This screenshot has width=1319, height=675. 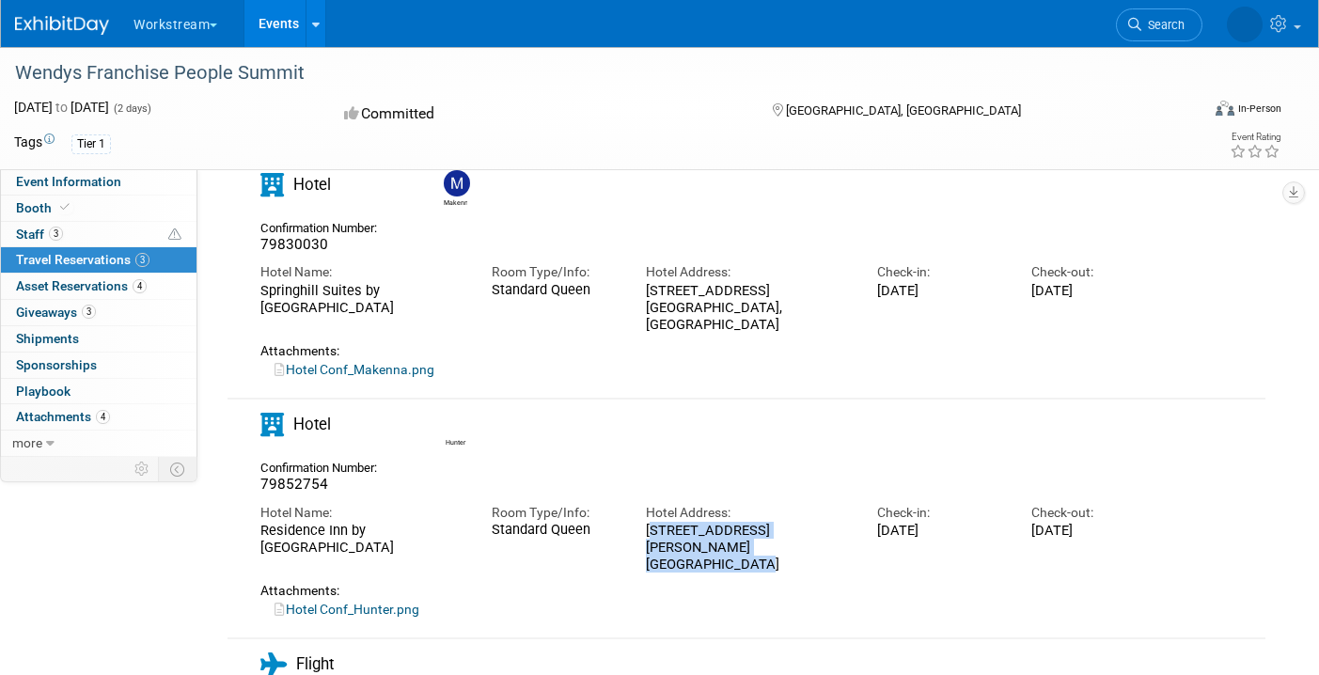 What do you see at coordinates (62, 25) in the screenshot?
I see `img: ExhibitDay` at bounding box center [62, 25].